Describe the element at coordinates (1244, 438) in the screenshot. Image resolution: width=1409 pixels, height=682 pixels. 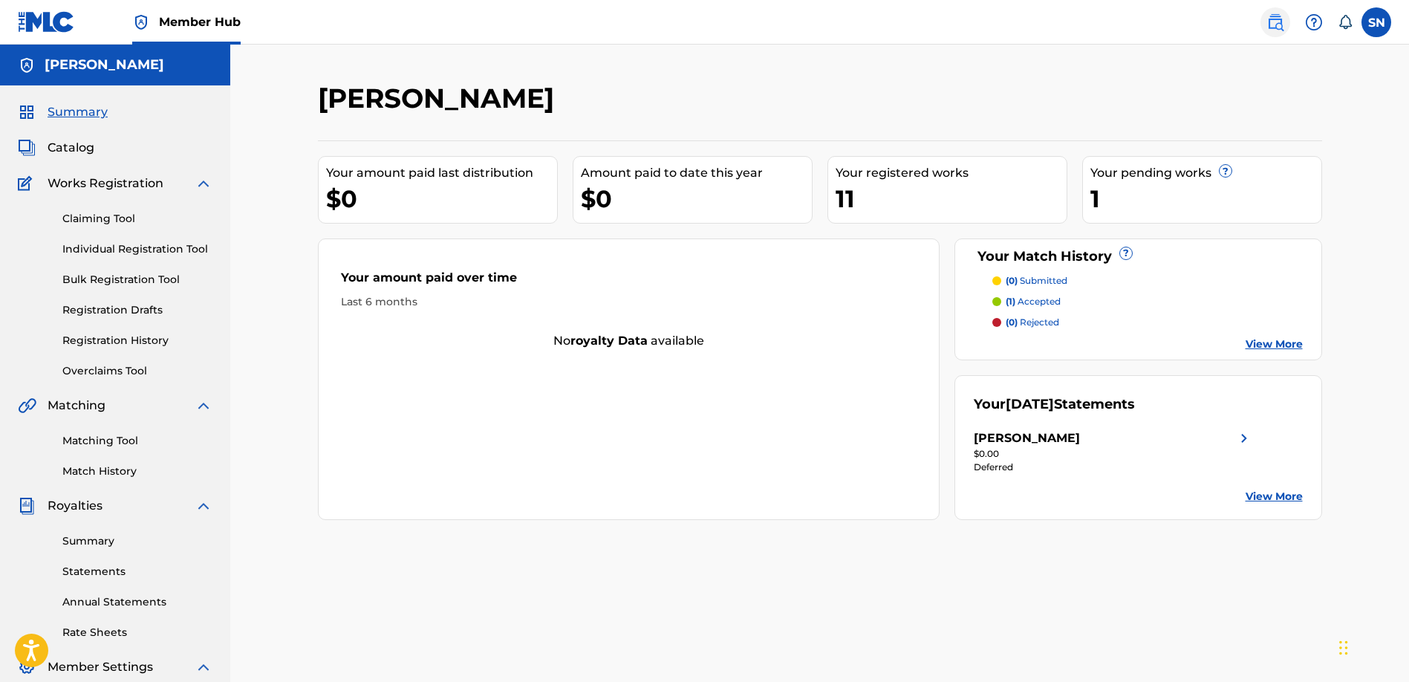
I see `img: right chevron icon` at that location.